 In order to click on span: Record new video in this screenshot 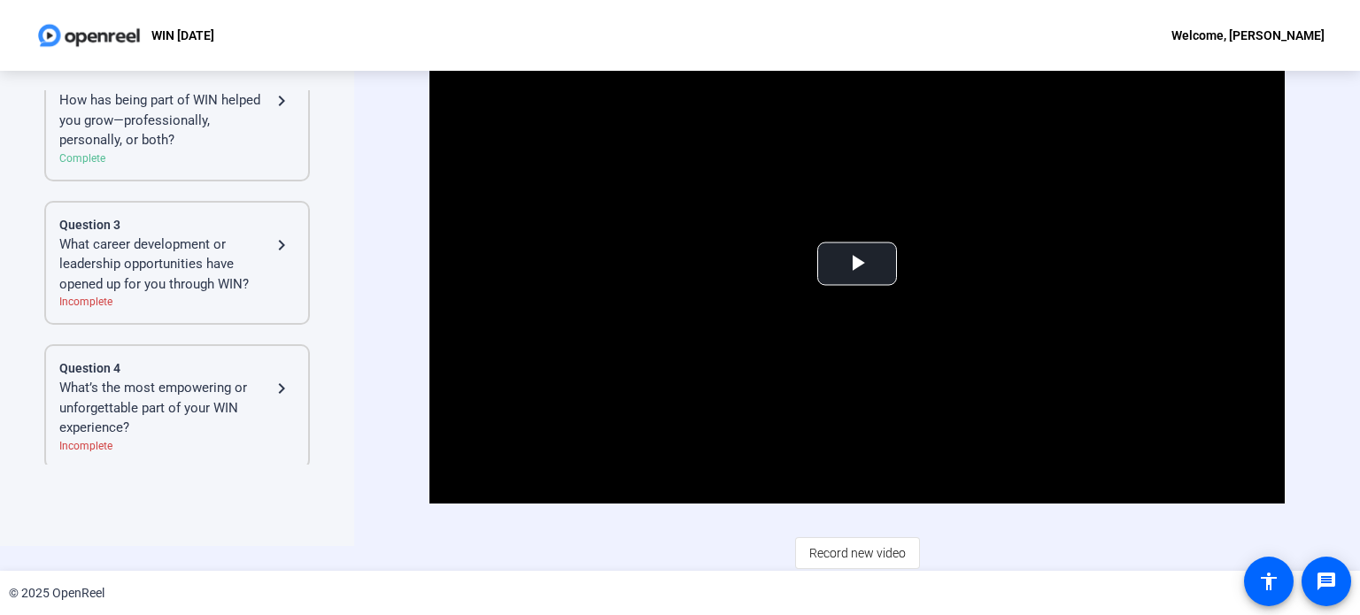, I will do `click(857, 553)`.